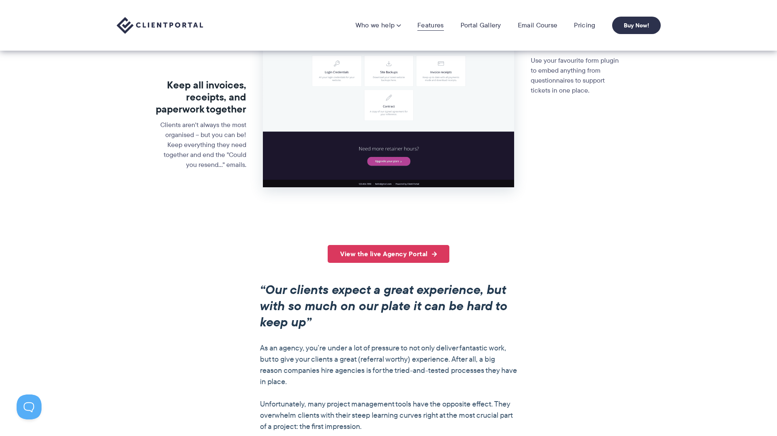  What do you see at coordinates (384, 306) in the screenshot?
I see `em: “Our clients expect a great experience, but with so much on our plate it can be hard to keep up”` at bounding box center [384, 306].